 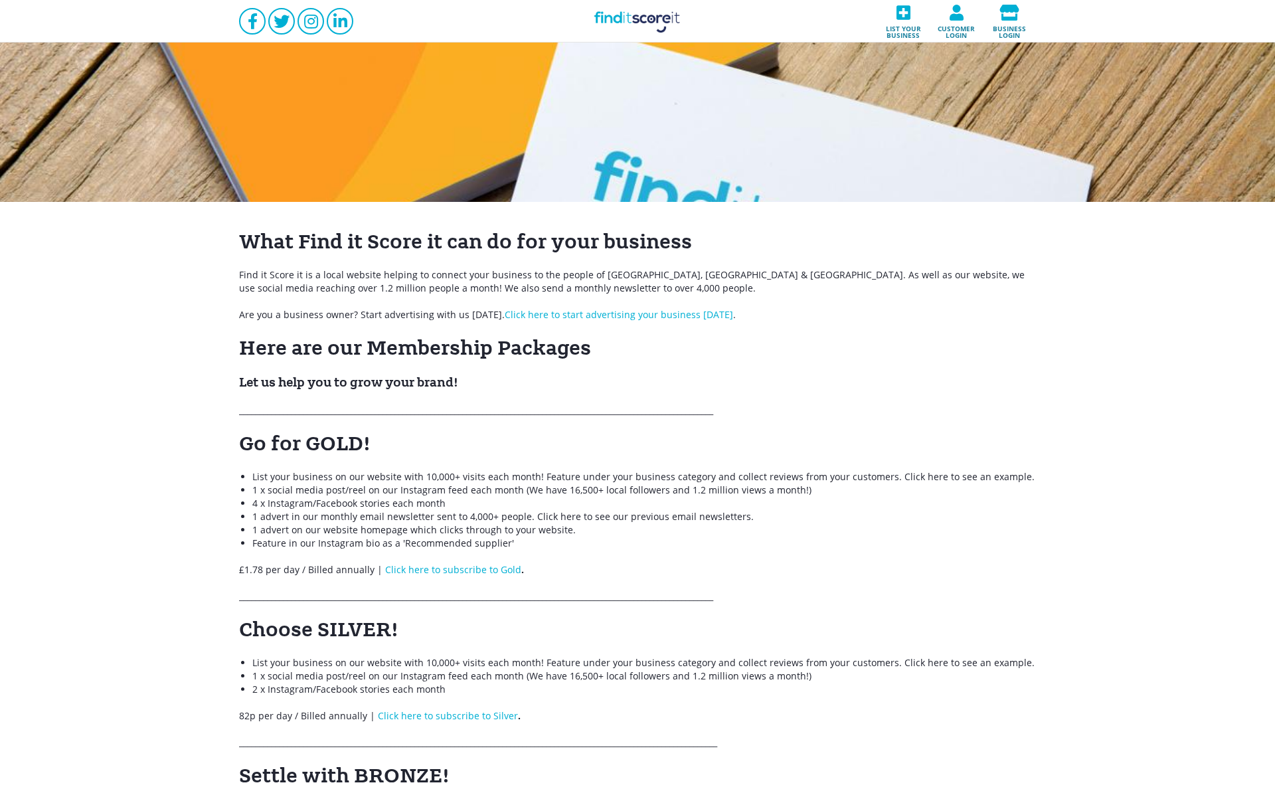 What do you see at coordinates (637, 443) in the screenshot?
I see `h1: Go for GOLD!` at bounding box center [637, 443].